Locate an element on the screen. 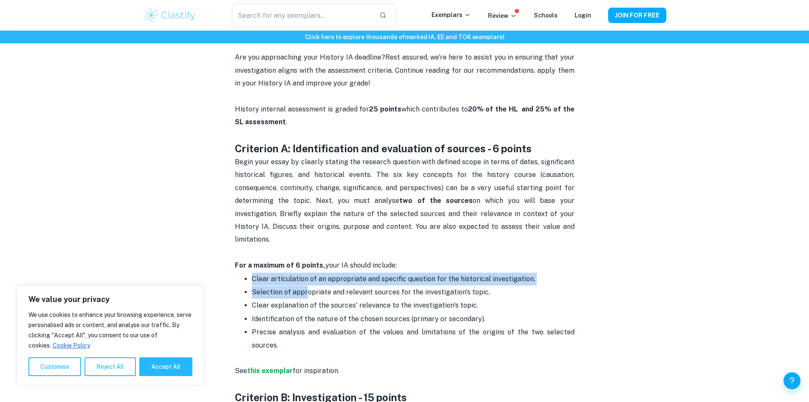  a: this exemplar is located at coordinates (270, 370).